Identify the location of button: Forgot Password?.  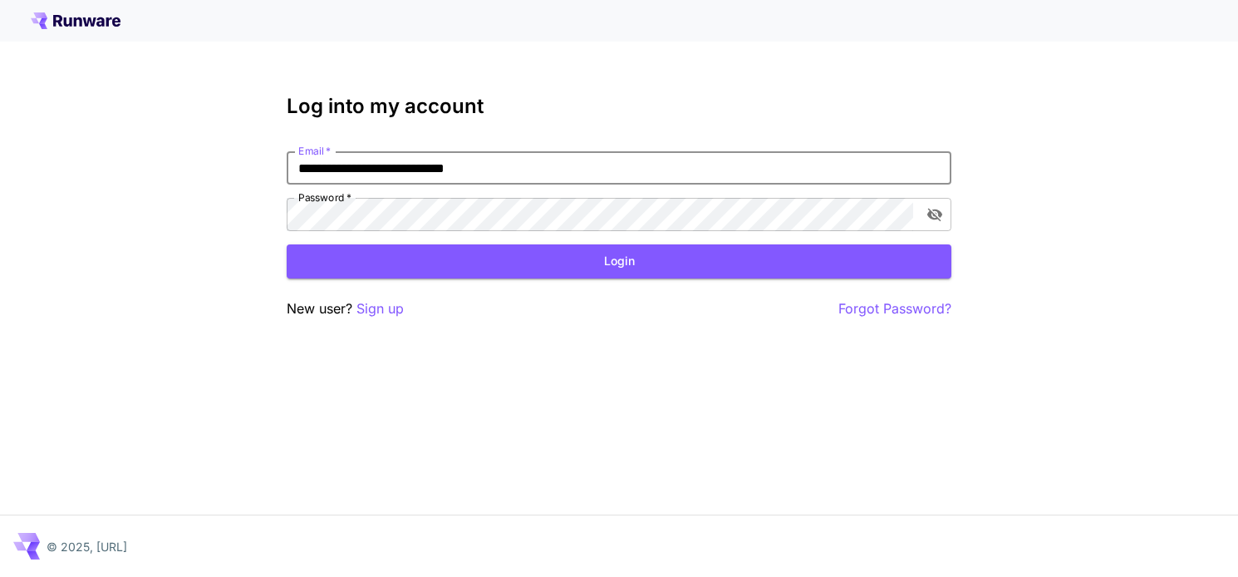
(895, 308).